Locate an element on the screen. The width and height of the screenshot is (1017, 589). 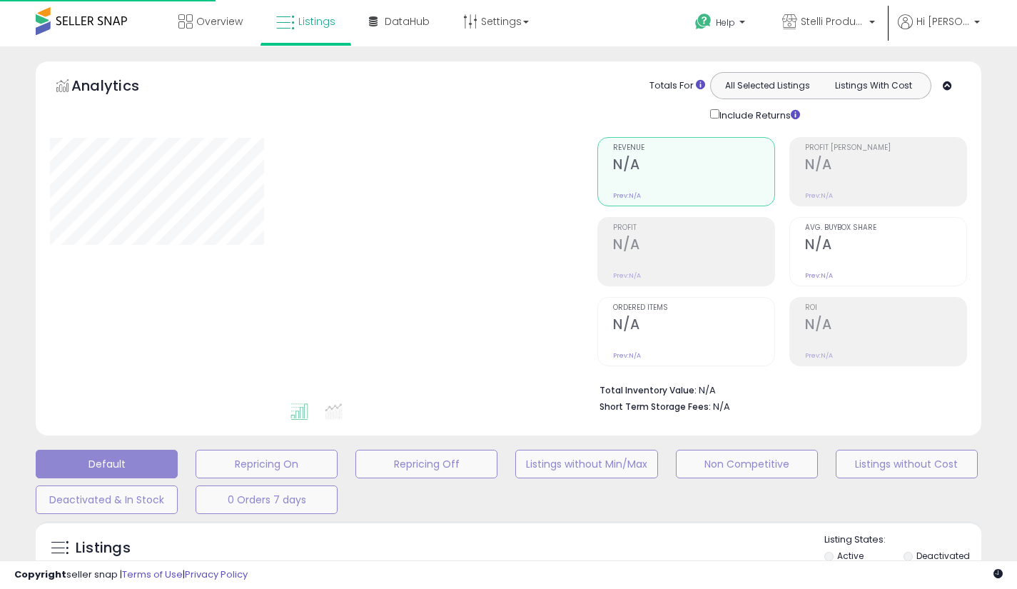
span: ROI is located at coordinates (885, 308).